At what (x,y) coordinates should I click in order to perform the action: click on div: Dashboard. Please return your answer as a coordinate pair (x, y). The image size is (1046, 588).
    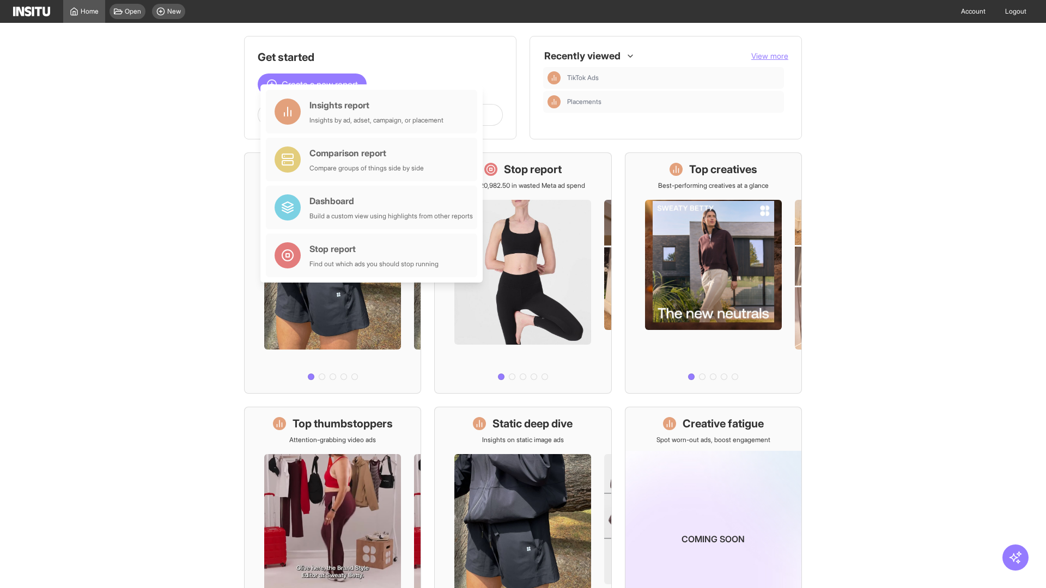
    Looking at the image, I should click on (391, 201).